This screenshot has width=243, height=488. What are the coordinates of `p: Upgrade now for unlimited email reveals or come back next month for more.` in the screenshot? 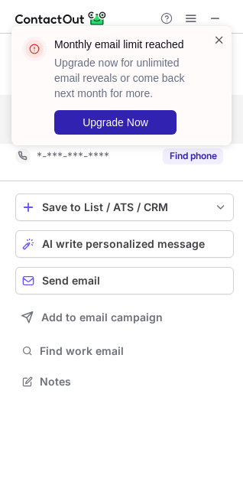 It's located at (125, 78).